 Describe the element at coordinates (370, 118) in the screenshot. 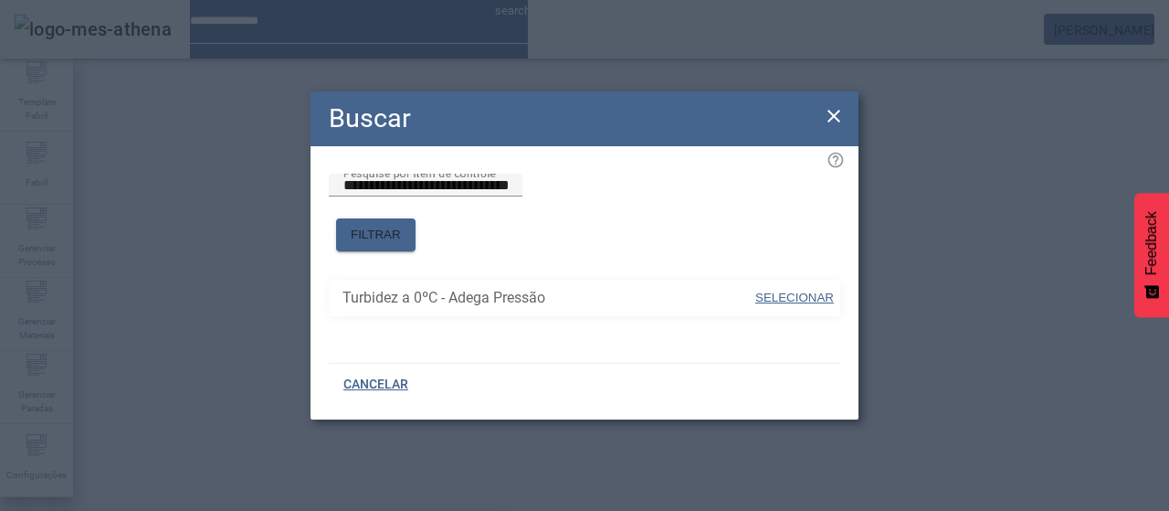

I see `h2: Buscar` at that location.